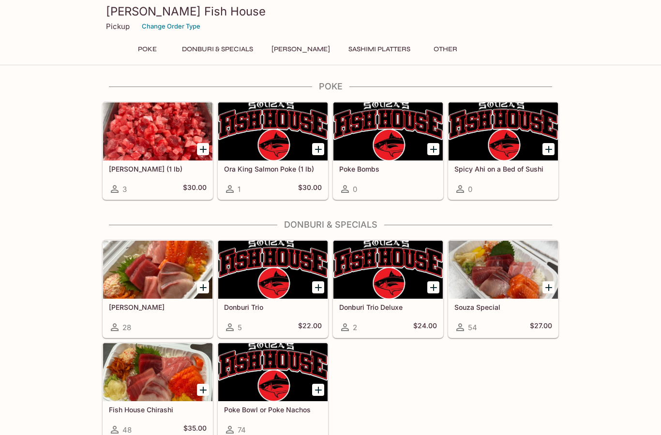 The width and height of the screenshot is (661, 435). Describe the element at coordinates (388, 151) in the screenshot. I see `a: Poke Bombs0` at that location.